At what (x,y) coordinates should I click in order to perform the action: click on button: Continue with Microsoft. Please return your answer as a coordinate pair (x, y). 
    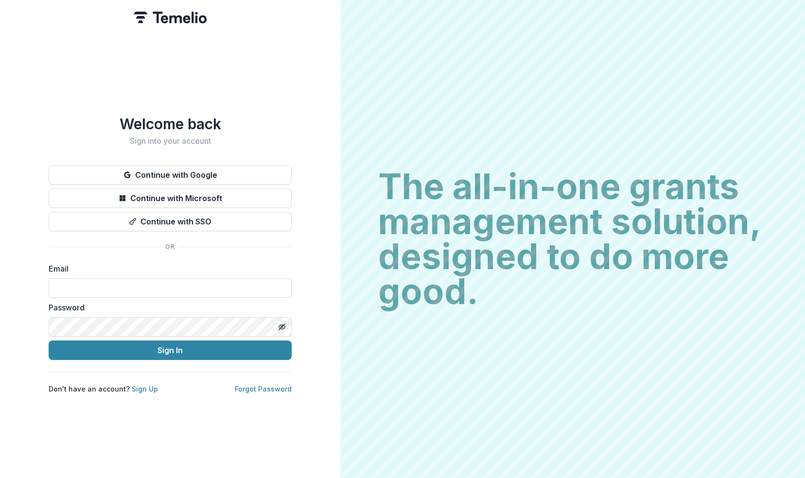
    Looking at the image, I should click on (170, 198).